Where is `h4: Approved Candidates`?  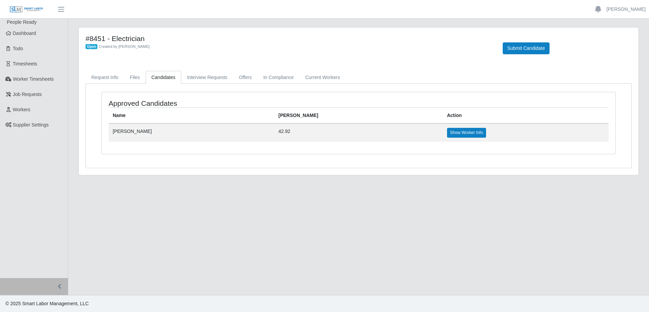
h4: Approved Candidates is located at coordinates (210, 103).